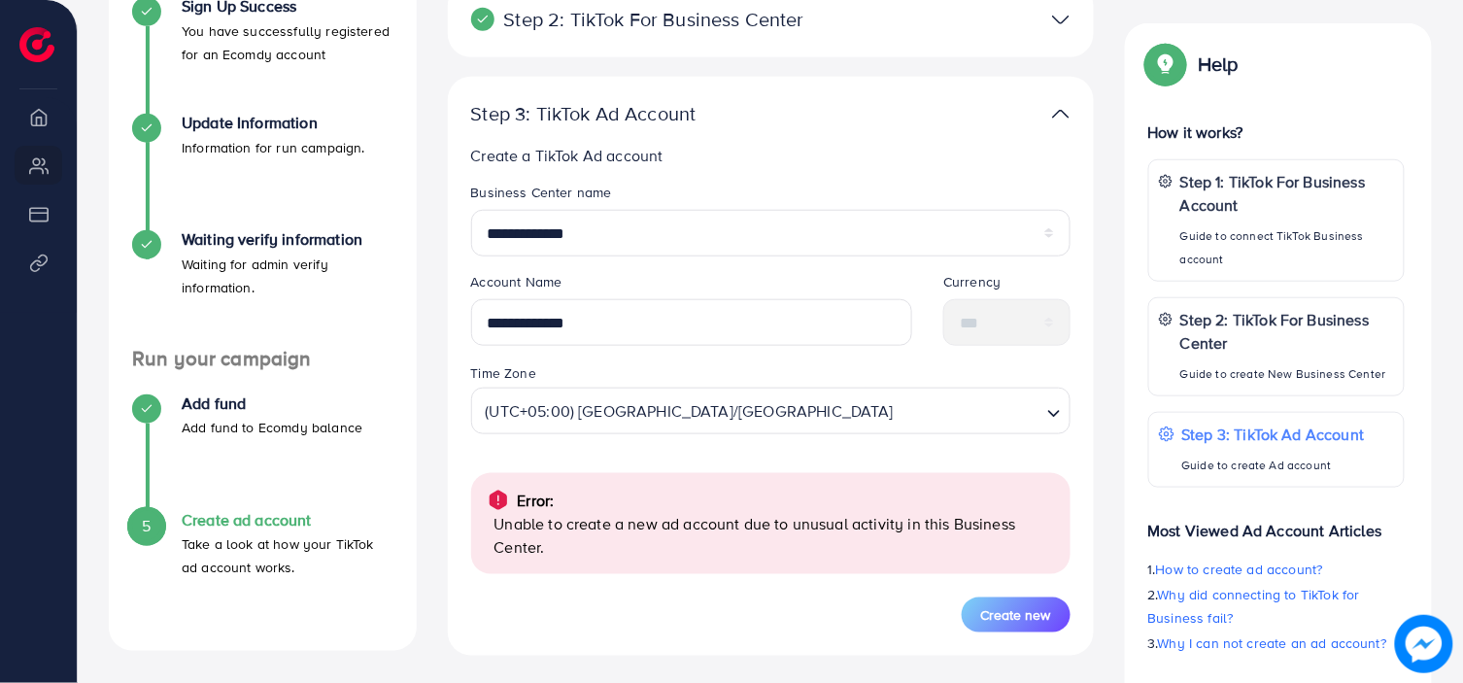 The width and height of the screenshot is (1463, 683). Describe the element at coordinates (288, 276) in the screenshot. I see `p: Waiting for admin verify information.` at that location.